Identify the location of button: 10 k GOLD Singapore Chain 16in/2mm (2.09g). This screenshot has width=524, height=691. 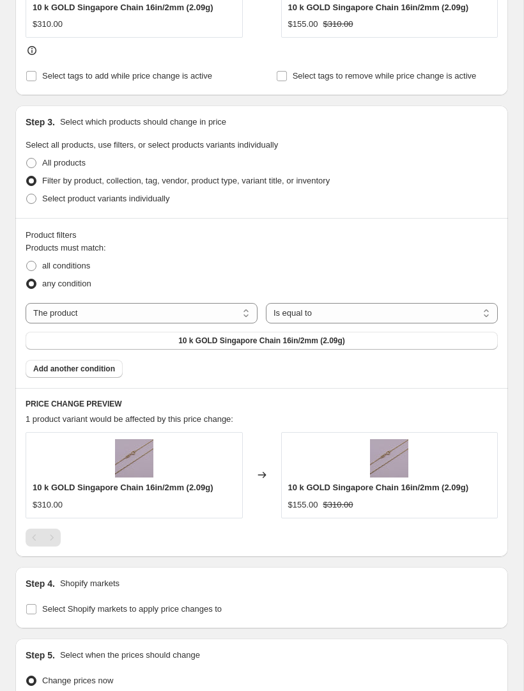
(261, 341).